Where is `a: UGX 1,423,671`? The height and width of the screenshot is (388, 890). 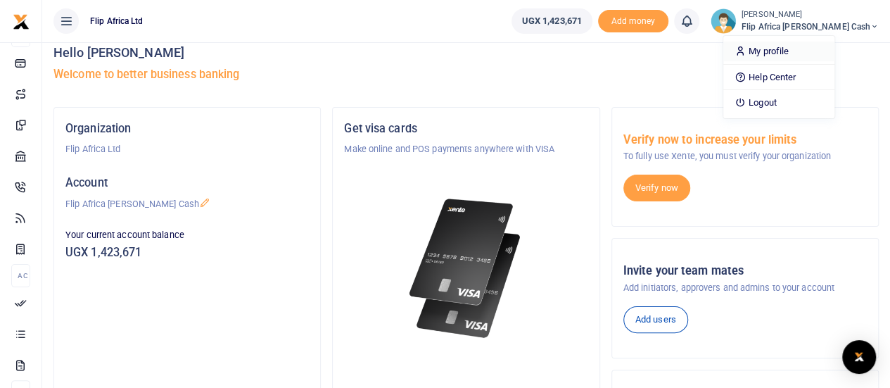
a: UGX 1,423,671 is located at coordinates (552, 21).